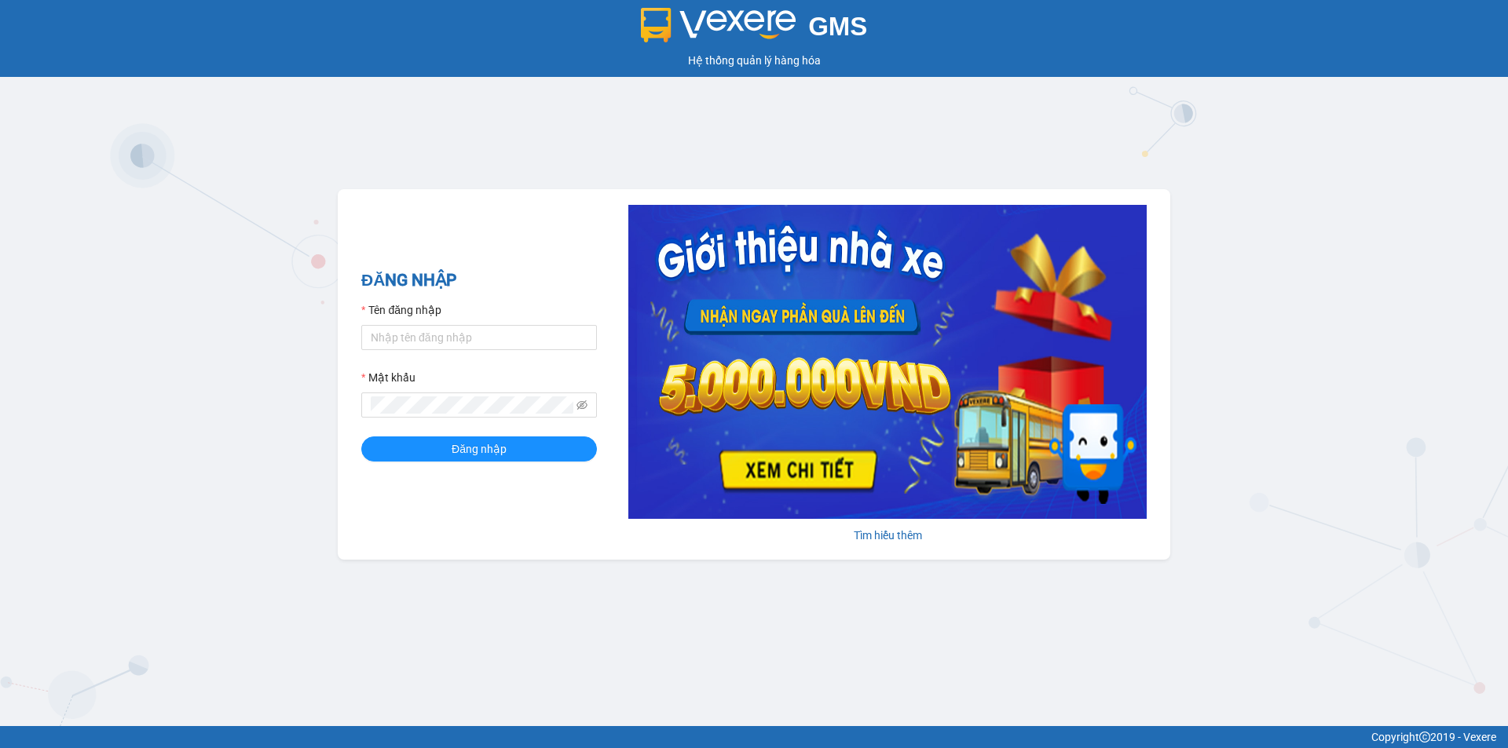  Describe the element at coordinates (887, 362) in the screenshot. I see `img: banner-0` at that location.